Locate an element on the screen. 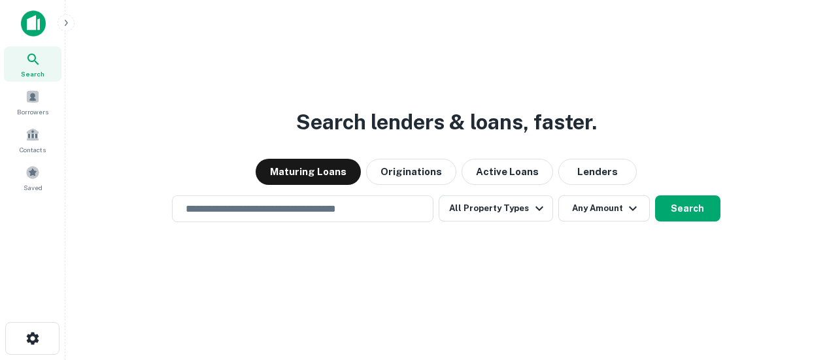  div: Contacts is located at coordinates (33, 140).